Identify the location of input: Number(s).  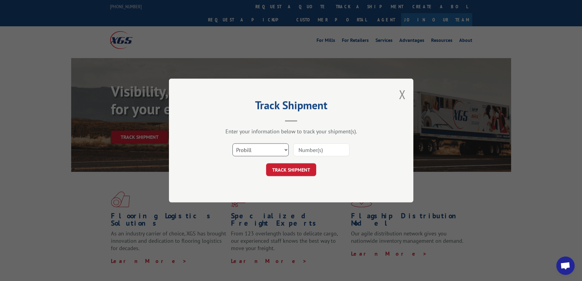
(321, 150).